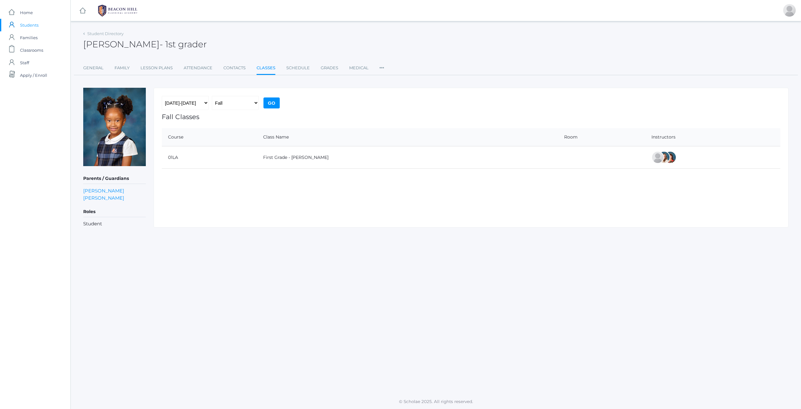 The image size is (801, 409). What do you see at coordinates (122, 68) in the screenshot?
I see `a: Family` at bounding box center [122, 68].